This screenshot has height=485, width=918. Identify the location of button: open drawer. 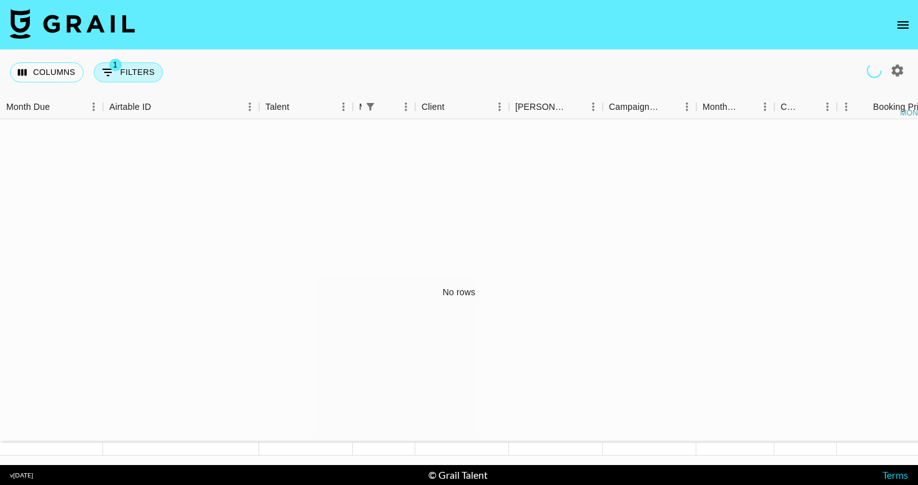
(903, 25).